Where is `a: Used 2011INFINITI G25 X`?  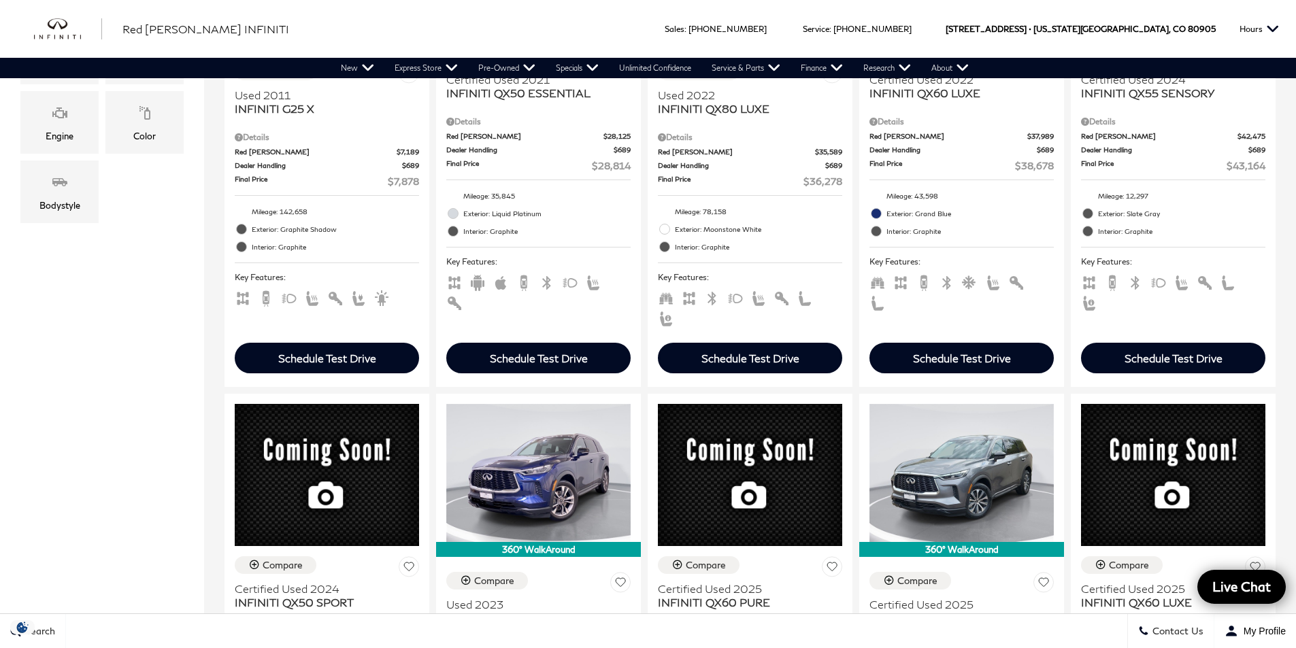
a: Used 2011INFINITI G25 X is located at coordinates (326, 102).